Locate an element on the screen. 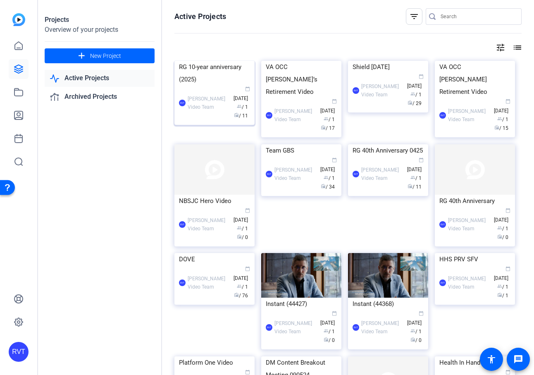 Image resolution: width=534 pixels, height=375 pixels. div: Health In Hand is located at coordinates (475, 362).